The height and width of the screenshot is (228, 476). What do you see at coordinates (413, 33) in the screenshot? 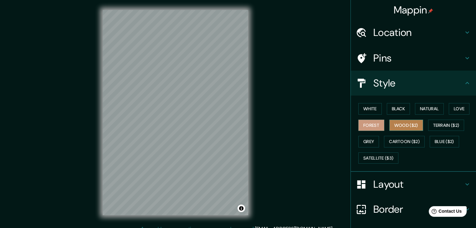
I see `div: Location` at bounding box center [413, 33].